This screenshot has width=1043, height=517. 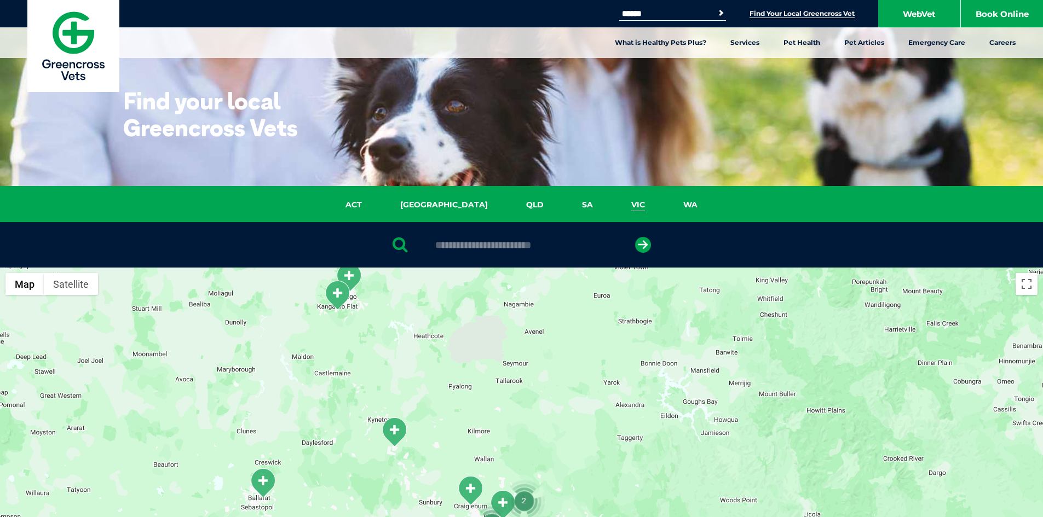 What do you see at coordinates (349, 278) in the screenshot?
I see `div: White Hills` at bounding box center [349, 278].